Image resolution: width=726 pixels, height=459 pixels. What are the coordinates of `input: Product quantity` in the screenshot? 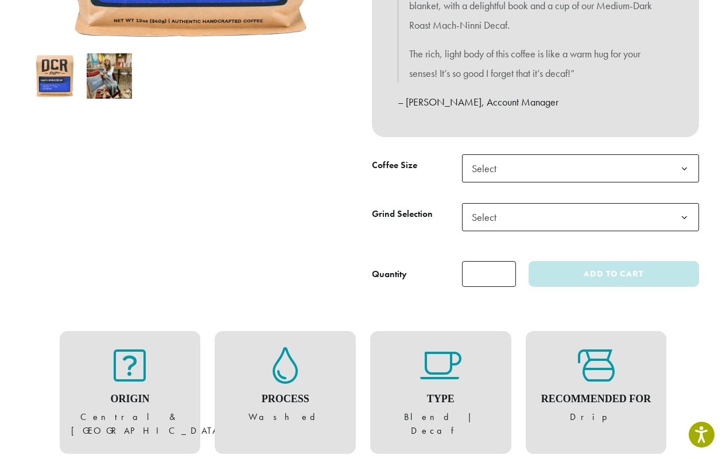 It's located at (489, 274).